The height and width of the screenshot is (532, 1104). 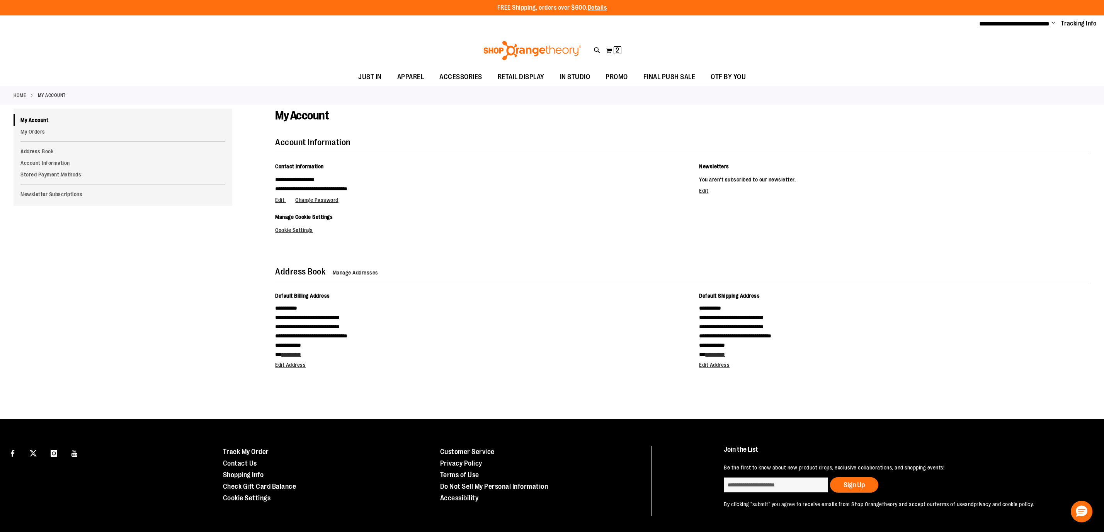 What do you see at coordinates (123, 175) in the screenshot?
I see `a: Stored Payment Methods` at bounding box center [123, 175].